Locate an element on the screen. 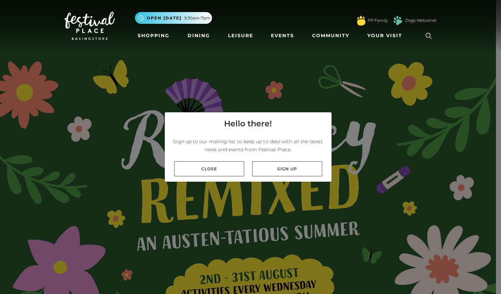  a: Shopping is located at coordinates (153, 35).